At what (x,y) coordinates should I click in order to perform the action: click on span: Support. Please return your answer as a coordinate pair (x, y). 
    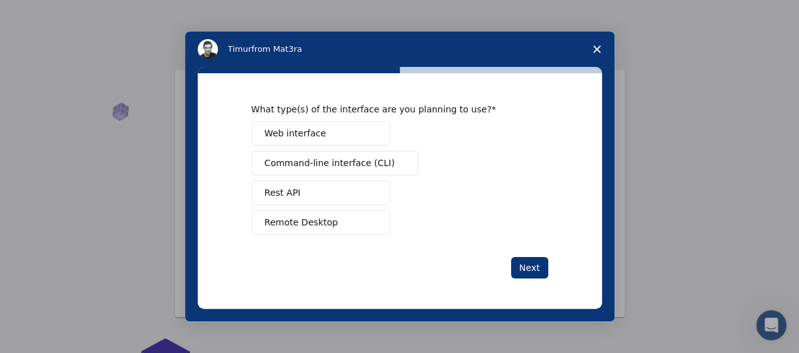
    Looking at the image, I should click on (48, 15).